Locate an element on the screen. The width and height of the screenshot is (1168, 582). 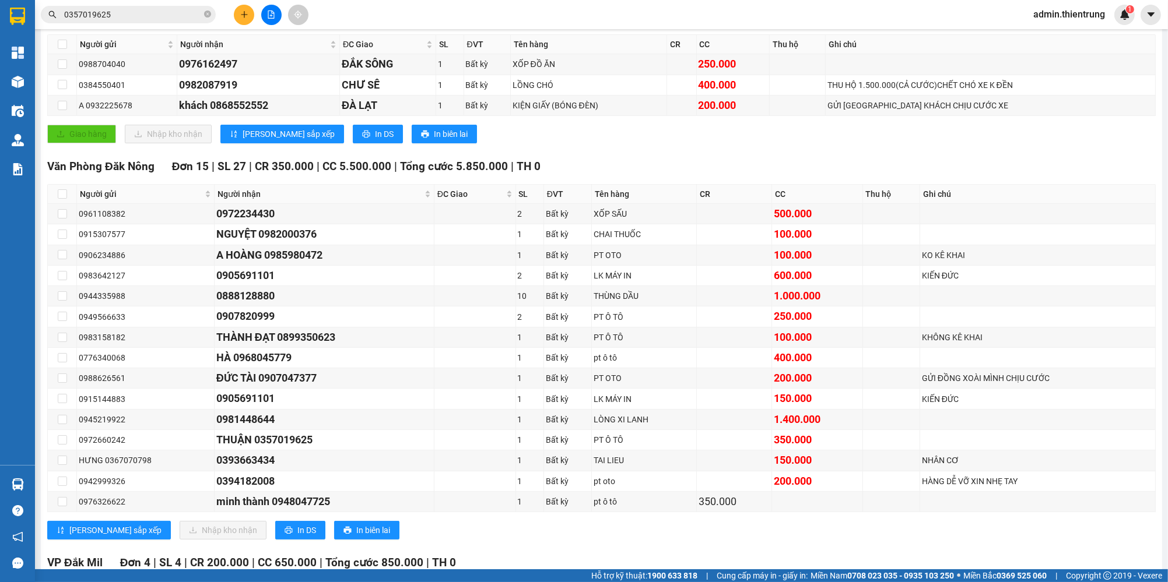
div: 0394182008 is located at coordinates (324, 482).